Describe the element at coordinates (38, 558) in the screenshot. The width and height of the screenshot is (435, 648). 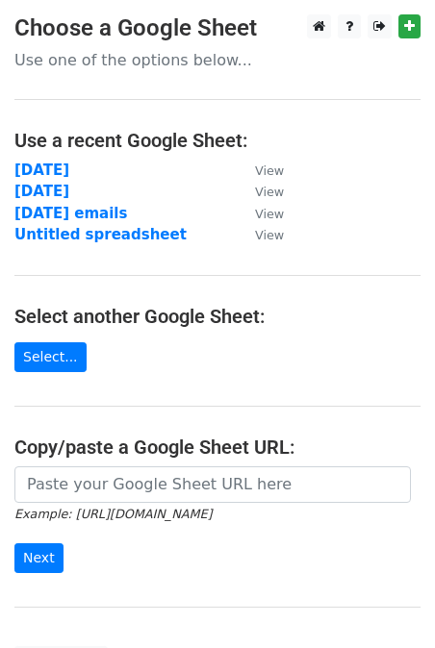
I see `input: Next` at that location.